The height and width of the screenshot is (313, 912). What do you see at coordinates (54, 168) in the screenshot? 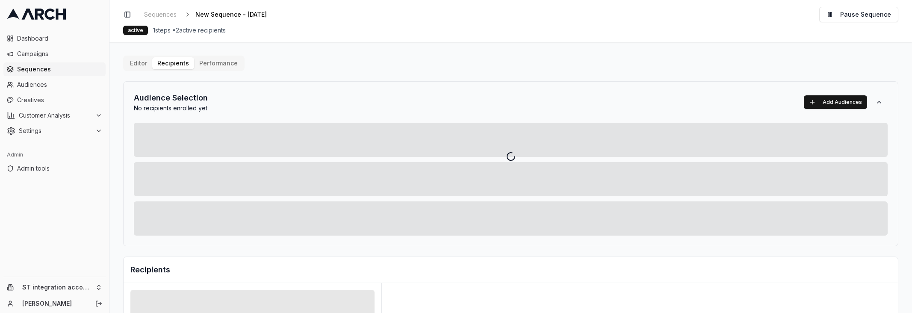
I see `a: Admin tools` at bounding box center [54, 168].